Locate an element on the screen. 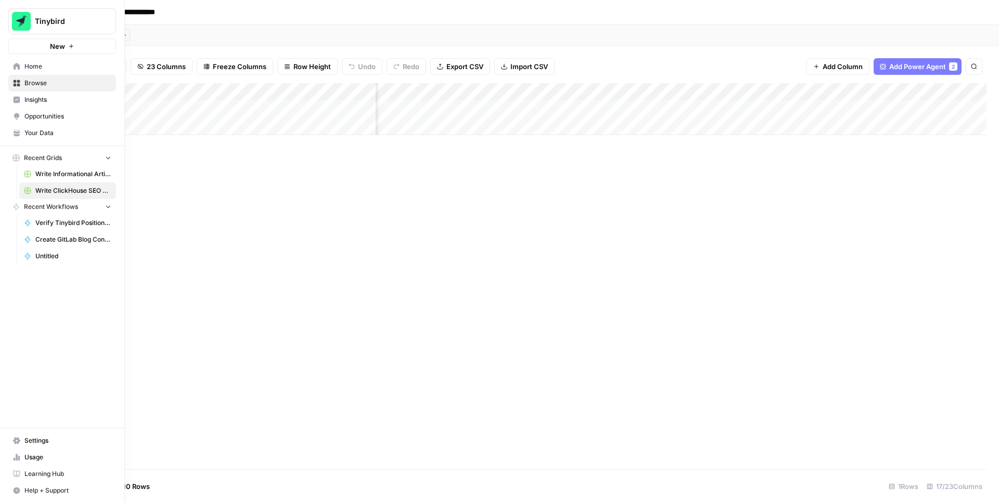  button: Freeze Columns is located at coordinates (235, 67).